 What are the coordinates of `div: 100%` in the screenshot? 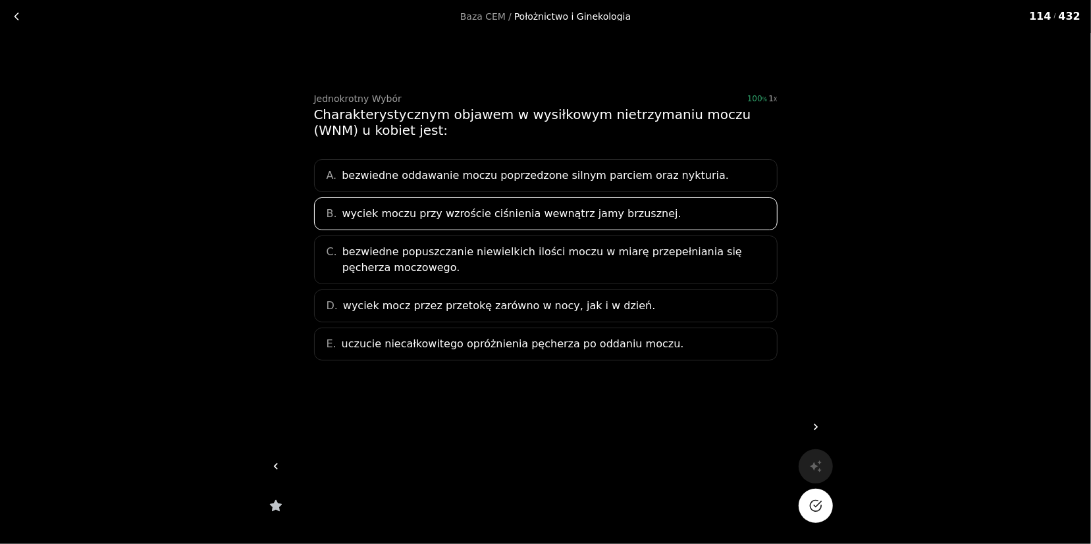 It's located at (762, 99).